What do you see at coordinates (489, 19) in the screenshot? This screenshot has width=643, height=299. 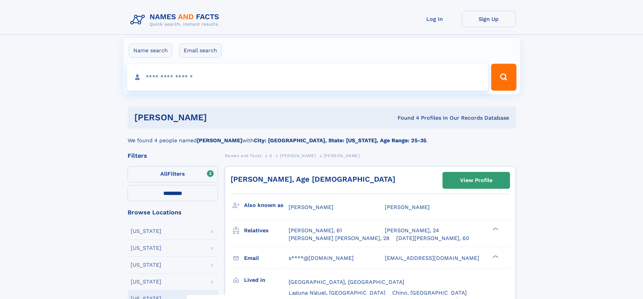 I see `a: Sign Up` at bounding box center [489, 19].